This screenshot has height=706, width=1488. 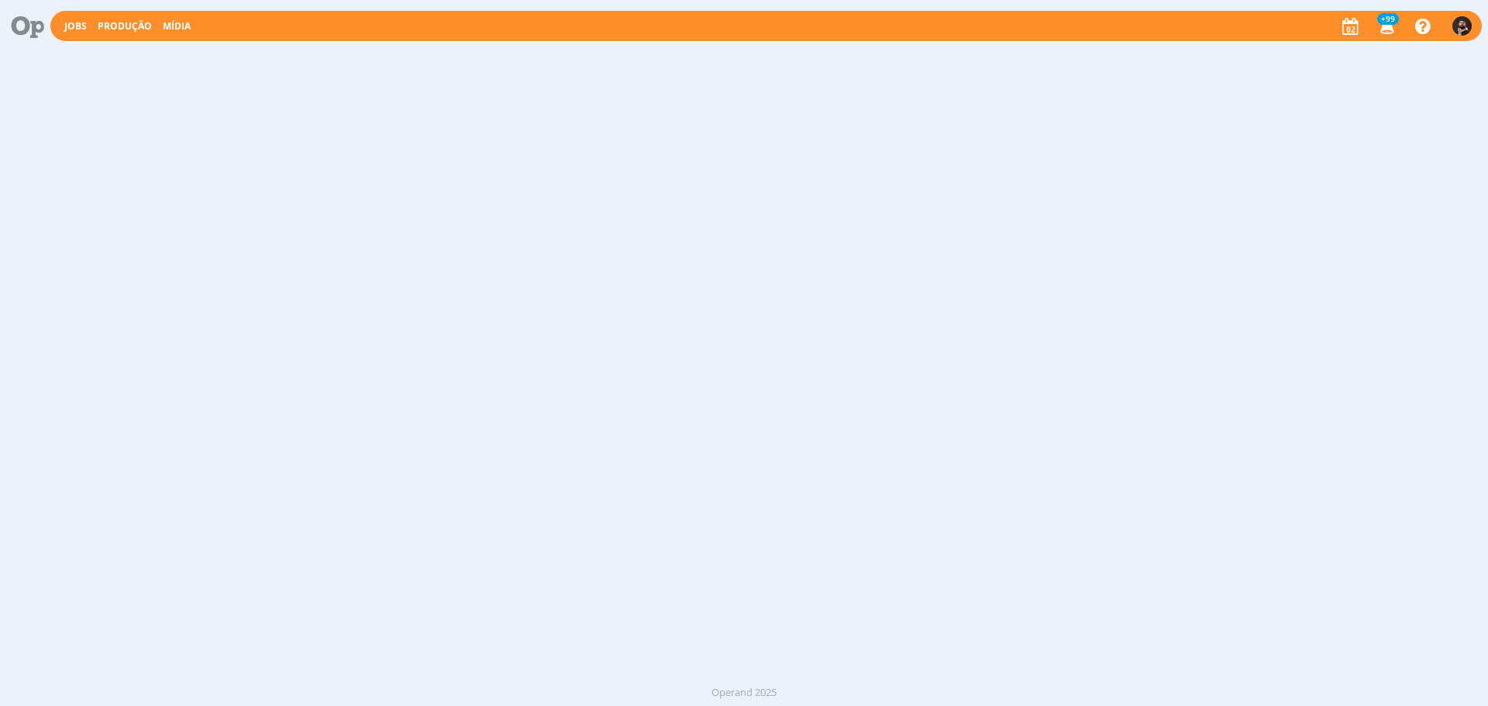 What do you see at coordinates (125, 26) in the screenshot?
I see `a: Produção` at bounding box center [125, 26].